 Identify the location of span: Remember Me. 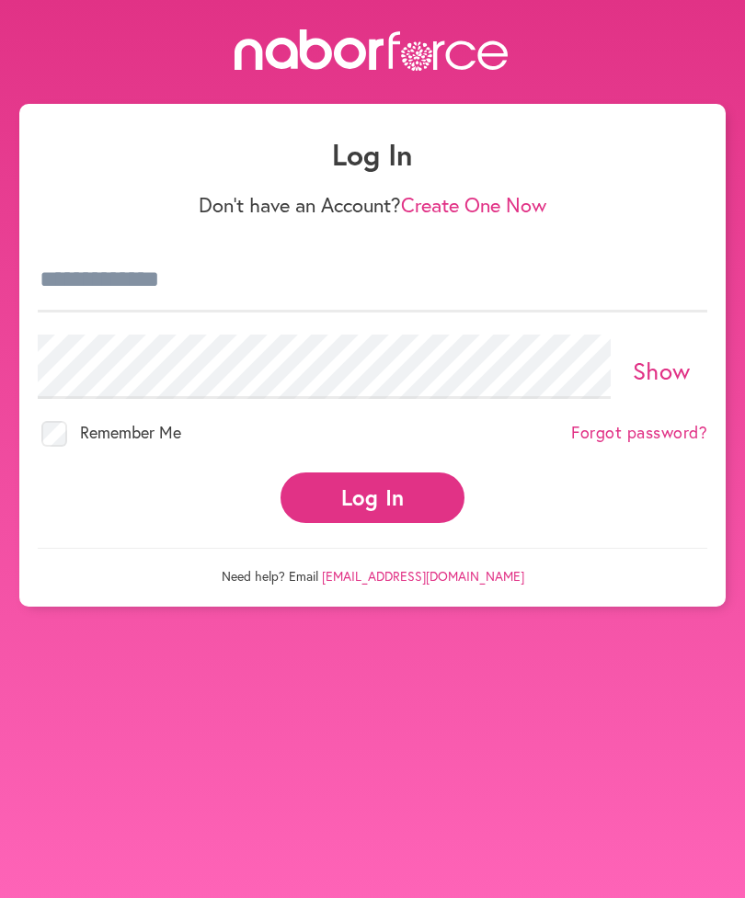
(131, 432).